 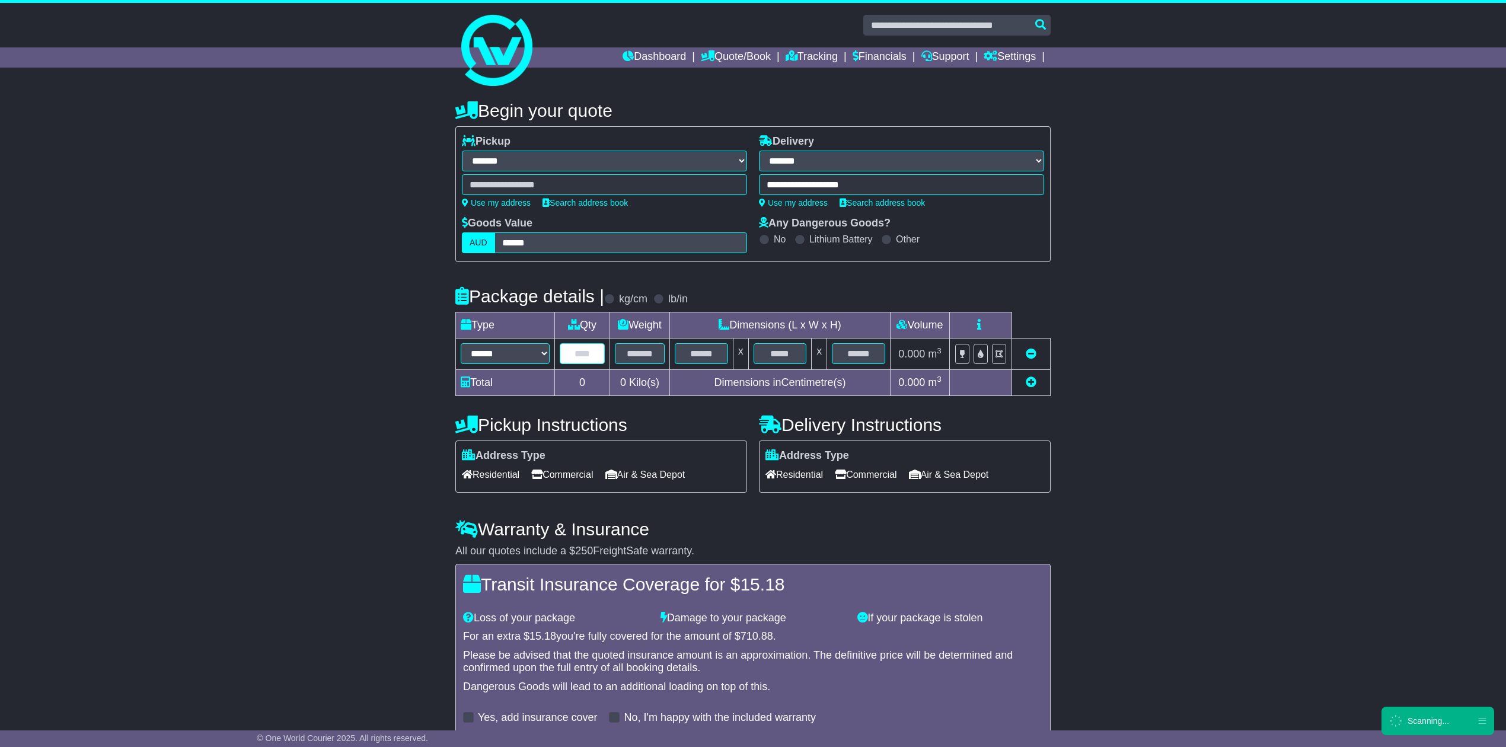 I want to click on h4: Transit Insurance Coverage for $, so click(x=753, y=584).